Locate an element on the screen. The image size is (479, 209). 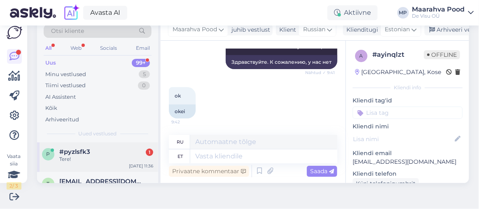
div: Vaata siia is located at coordinates (14, 171).